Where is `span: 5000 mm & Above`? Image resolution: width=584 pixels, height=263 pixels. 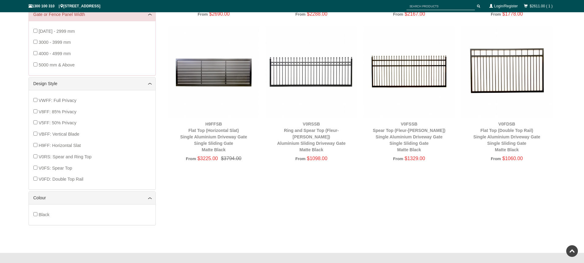 span: 5000 mm & Above is located at coordinates (57, 65).